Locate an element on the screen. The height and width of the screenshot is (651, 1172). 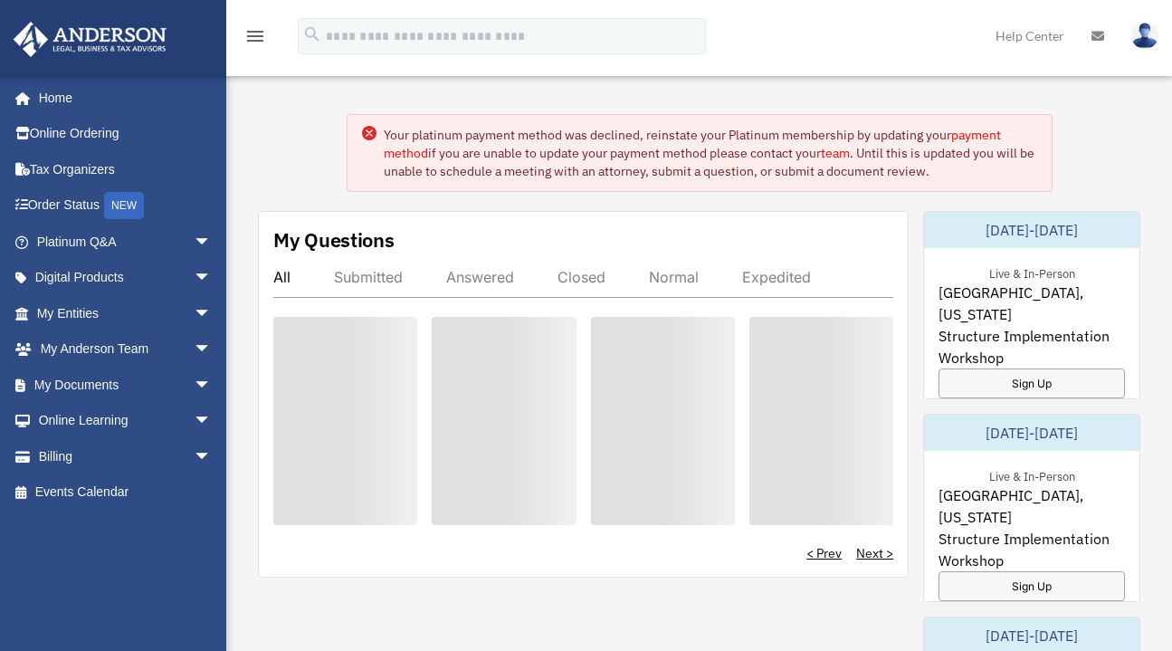
a: Events Calendar is located at coordinates (126, 492).